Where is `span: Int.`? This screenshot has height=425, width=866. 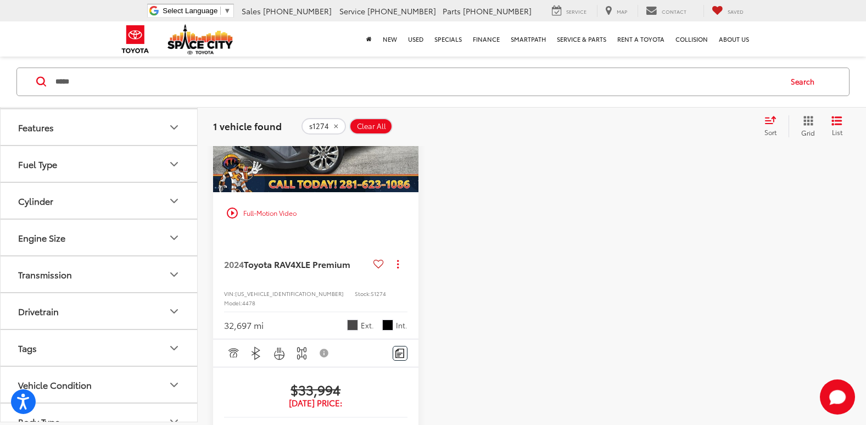
span: Int. is located at coordinates (401, 325).